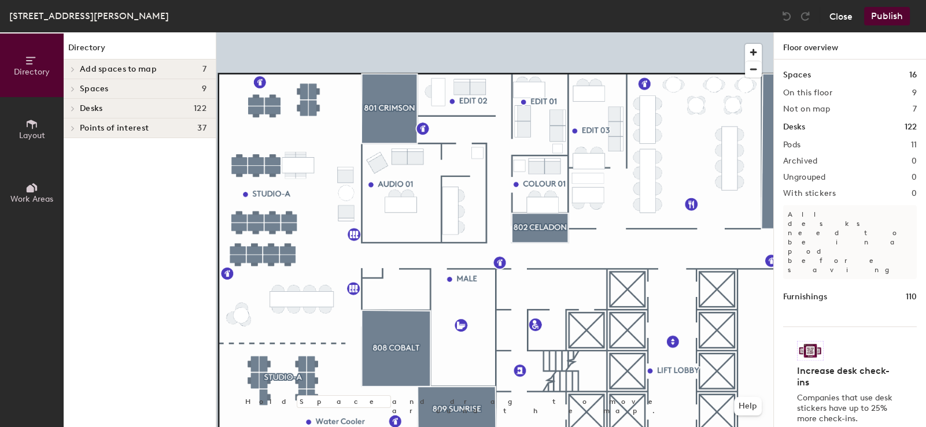 The image size is (926, 427). What do you see at coordinates (800, 161) in the screenshot?
I see `h2: Archived` at bounding box center [800, 161].